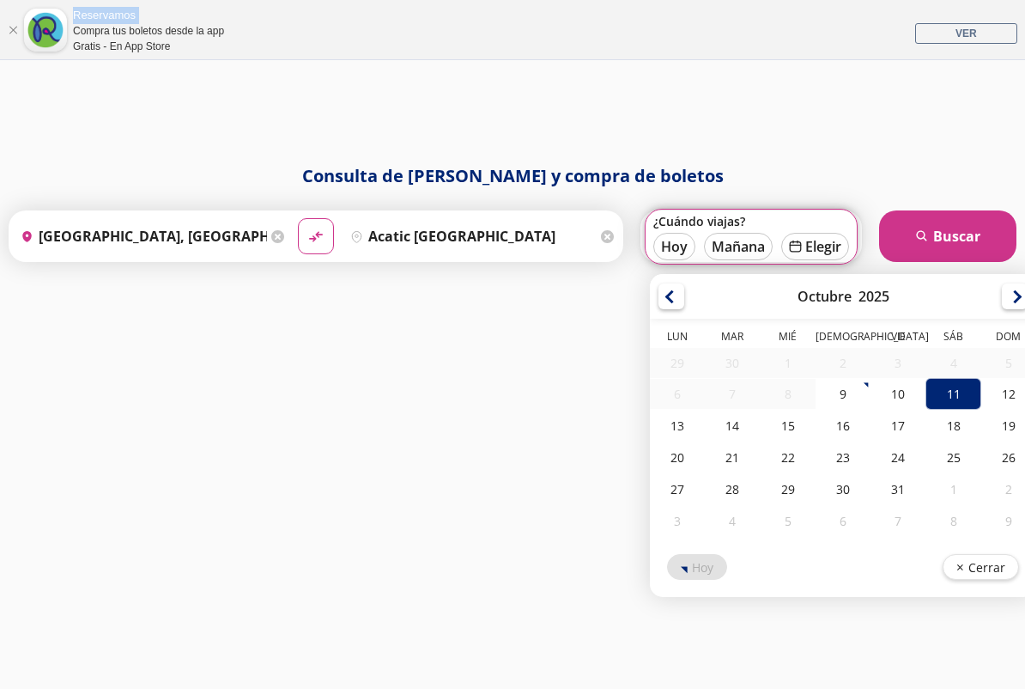  What do you see at coordinates (898, 457) in the screenshot?
I see `div: 24-Oct-25` at bounding box center [898, 457].